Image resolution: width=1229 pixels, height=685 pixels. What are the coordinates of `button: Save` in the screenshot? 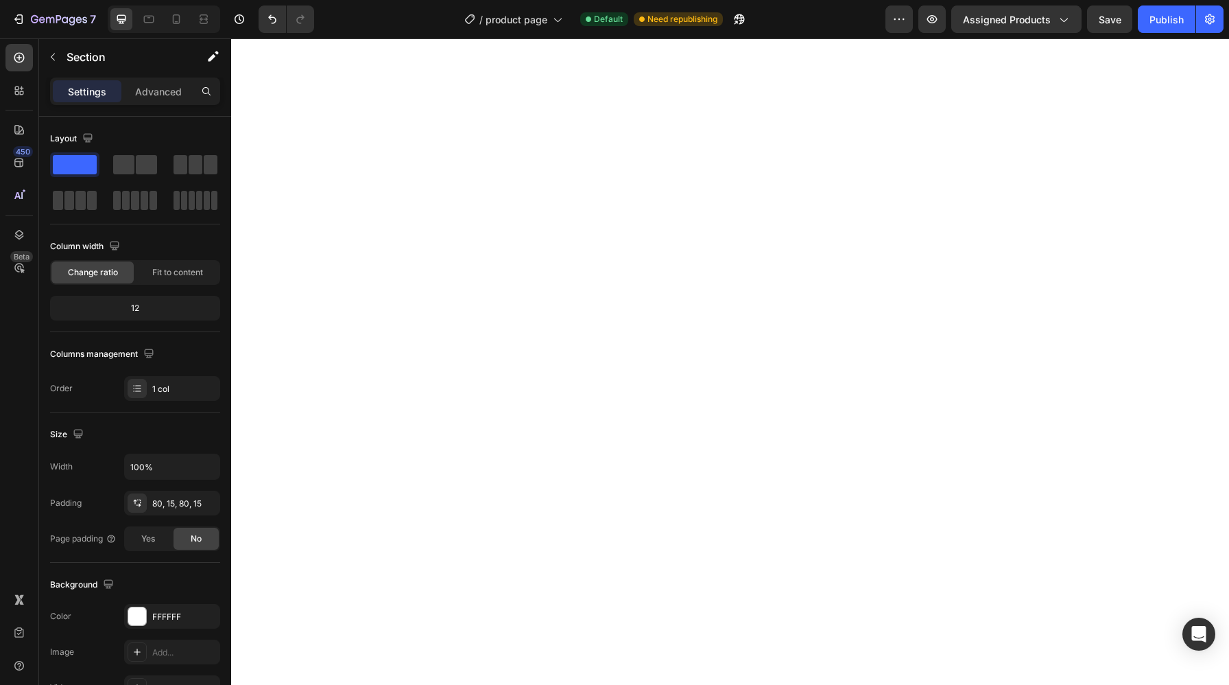 It's located at (1110, 19).